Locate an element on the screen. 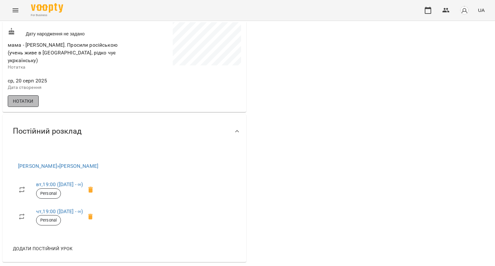 This screenshot has width=495, height=266. button: Нотатки is located at coordinates (23, 101).